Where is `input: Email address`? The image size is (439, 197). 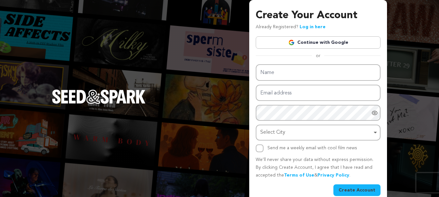 input: Email address is located at coordinates (318, 93).